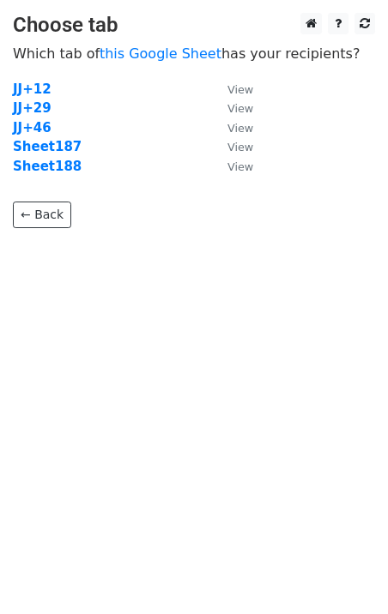  I want to click on a: ← Back, so click(42, 214).